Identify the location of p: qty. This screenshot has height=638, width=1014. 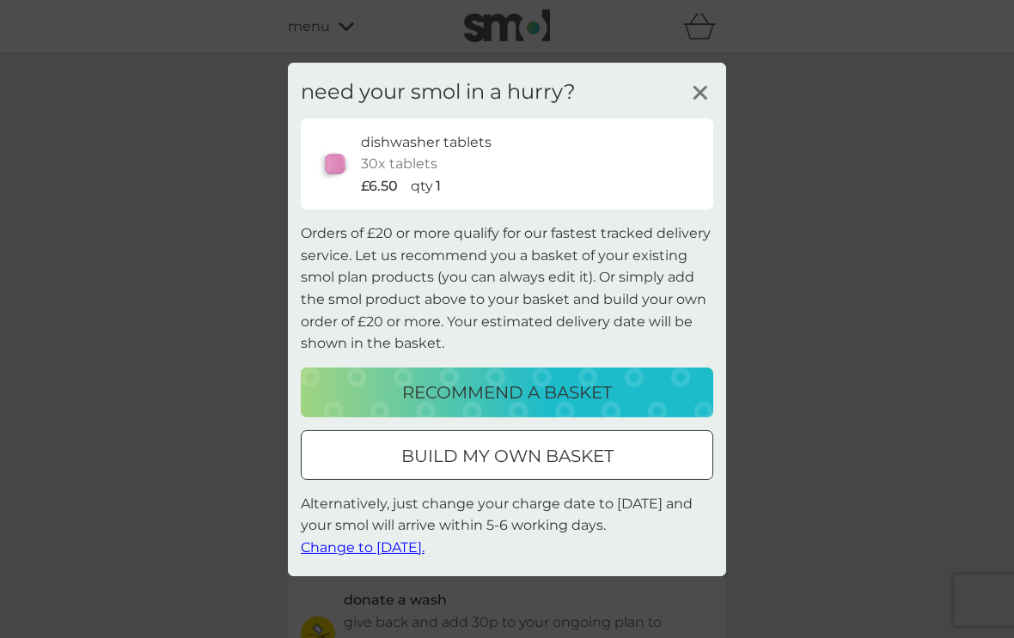
(422, 186).